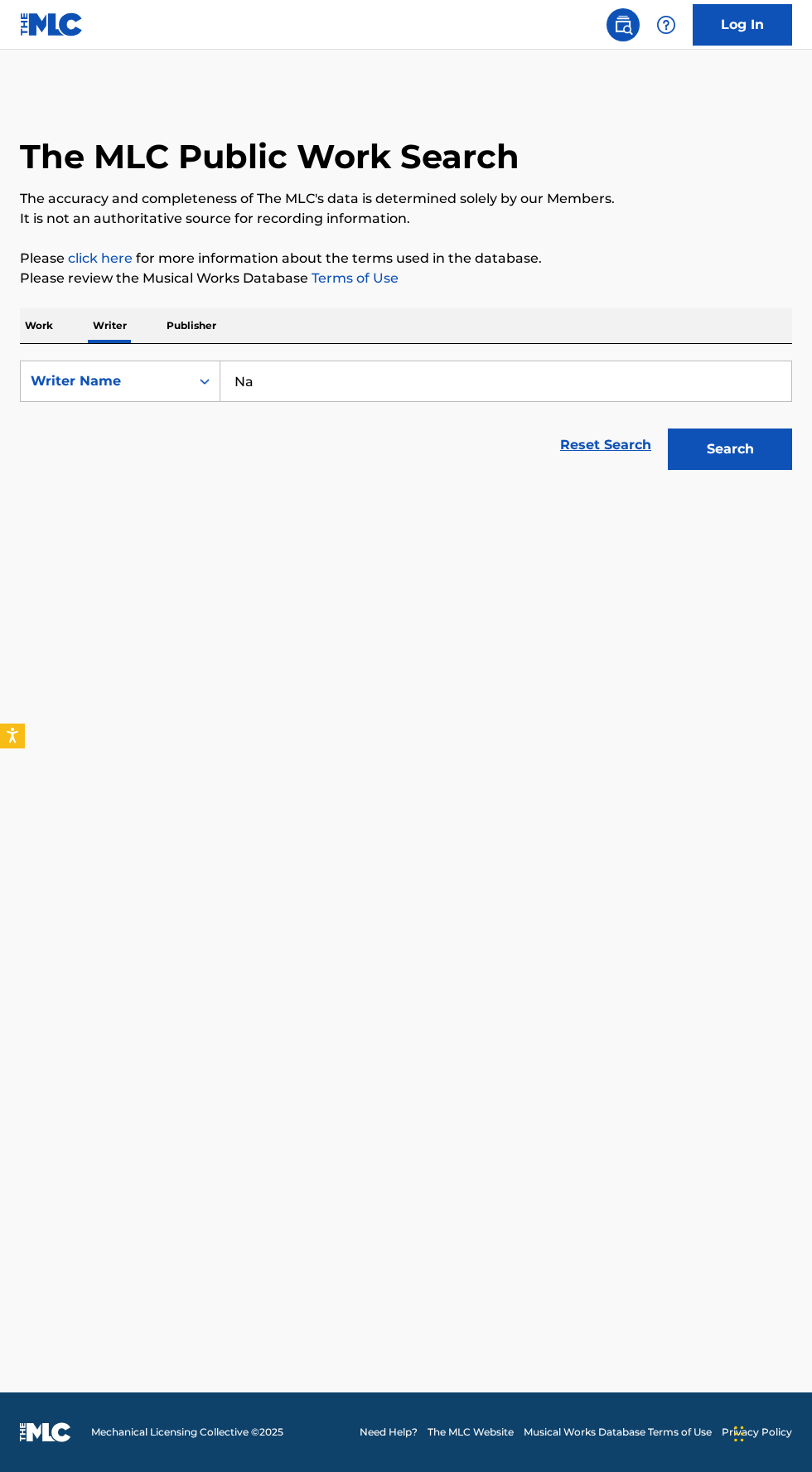 Image resolution: width=812 pixels, height=1472 pixels. What do you see at coordinates (388, 1432) in the screenshot?
I see `a: Need Help?` at bounding box center [388, 1432].